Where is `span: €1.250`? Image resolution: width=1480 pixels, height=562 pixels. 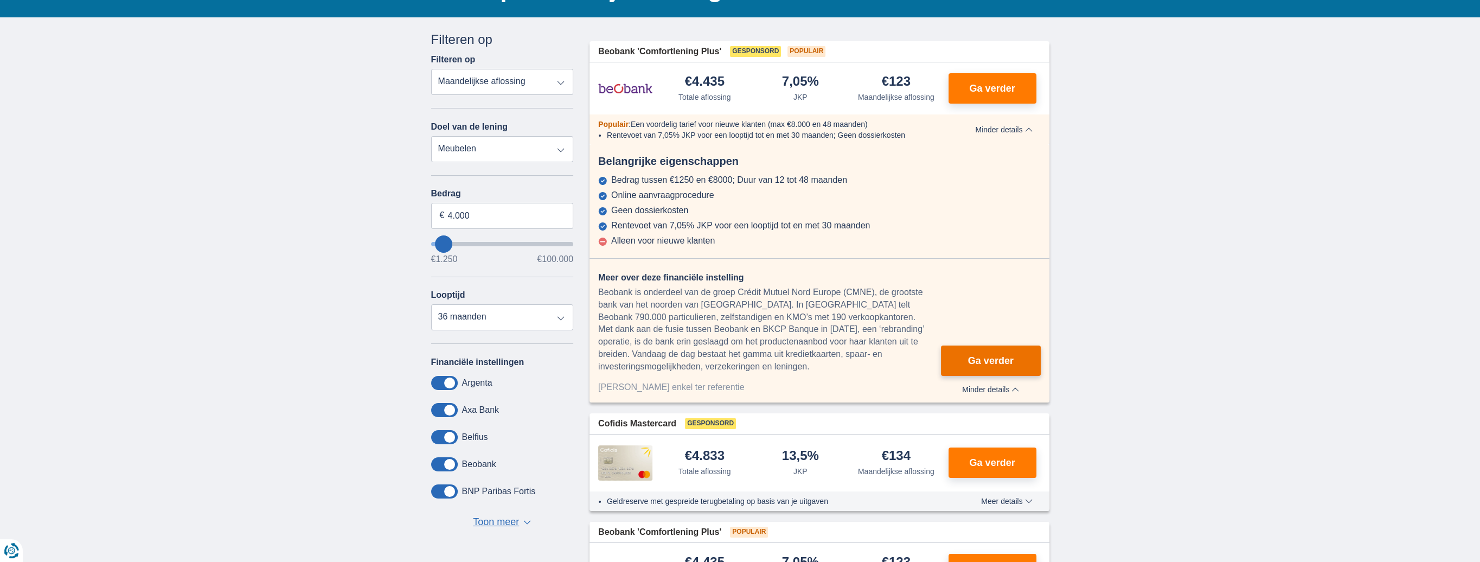 span: €1.250 is located at coordinates (444, 259).